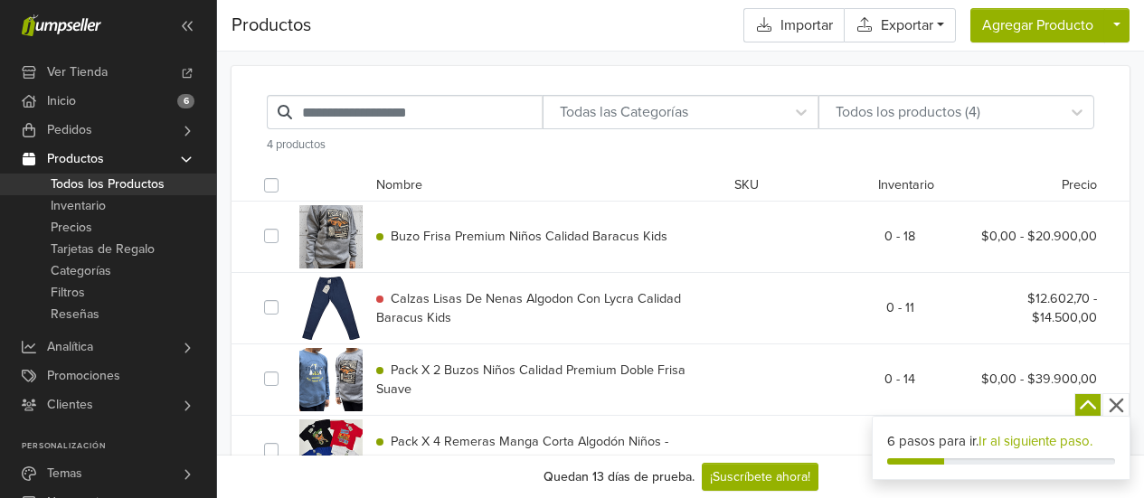 This screenshot has height=498, width=1144. What do you see at coordinates (792, 186) in the screenshot?
I see `div: SKU` at bounding box center [792, 186].